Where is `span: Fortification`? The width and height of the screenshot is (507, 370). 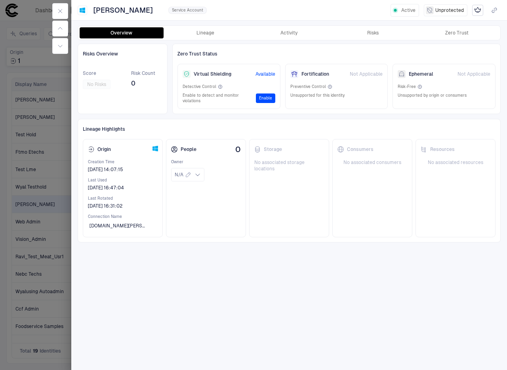 span: Fortification is located at coordinates (315, 74).